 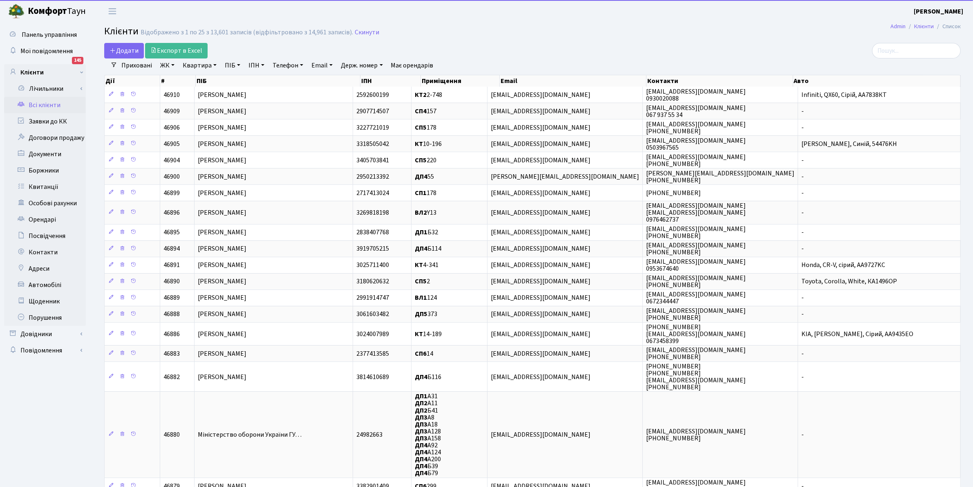 What do you see at coordinates (926, 27) in the screenshot?
I see `nav: breadcrumb` at bounding box center [926, 27].